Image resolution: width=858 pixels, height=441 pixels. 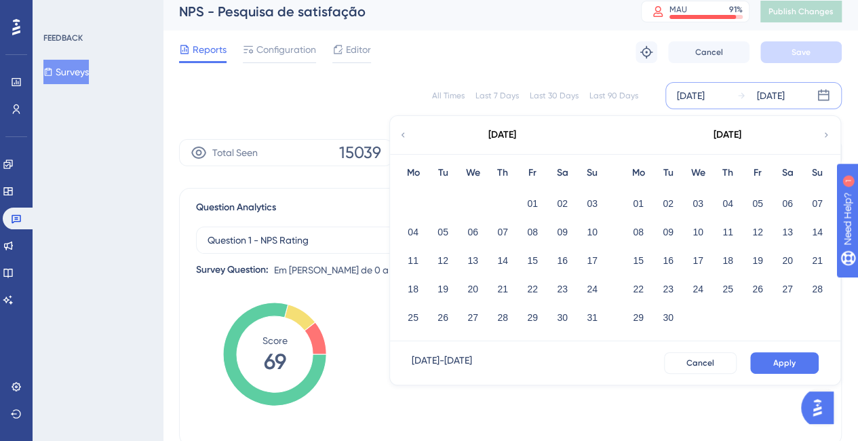 I want to click on span: Question Analytics, so click(x=236, y=208).